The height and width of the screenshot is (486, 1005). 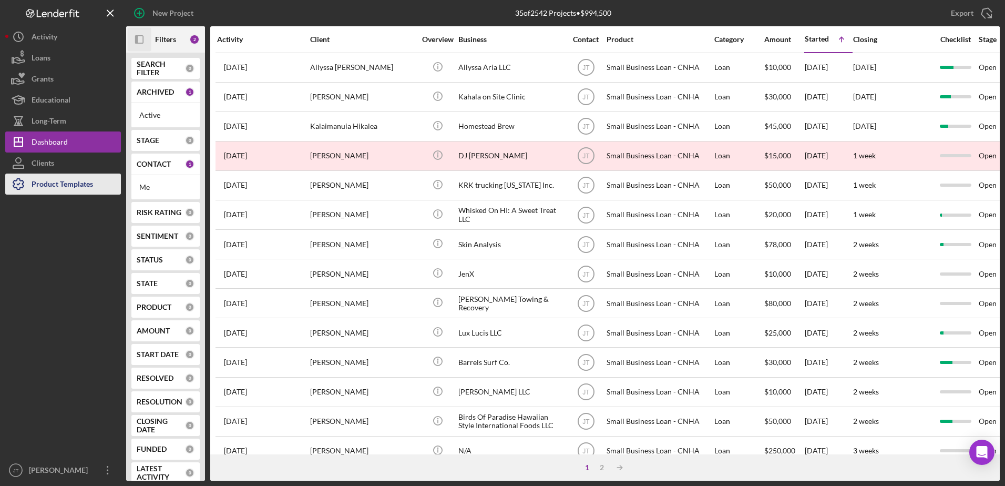 I want to click on div: Amount, so click(x=784, y=39).